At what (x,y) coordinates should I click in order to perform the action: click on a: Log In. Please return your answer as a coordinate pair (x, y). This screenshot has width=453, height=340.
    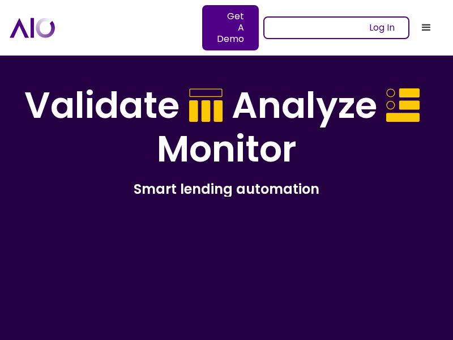
    Looking at the image, I should click on (336, 28).